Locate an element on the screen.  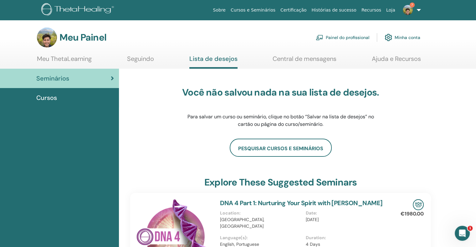
a: Loja is located at coordinates (390, 10).